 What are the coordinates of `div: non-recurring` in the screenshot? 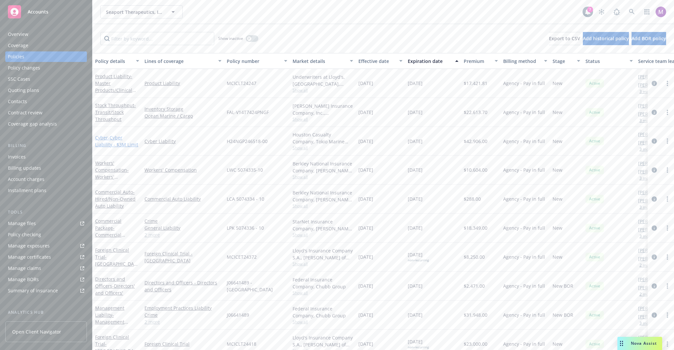 It's located at (418, 347).